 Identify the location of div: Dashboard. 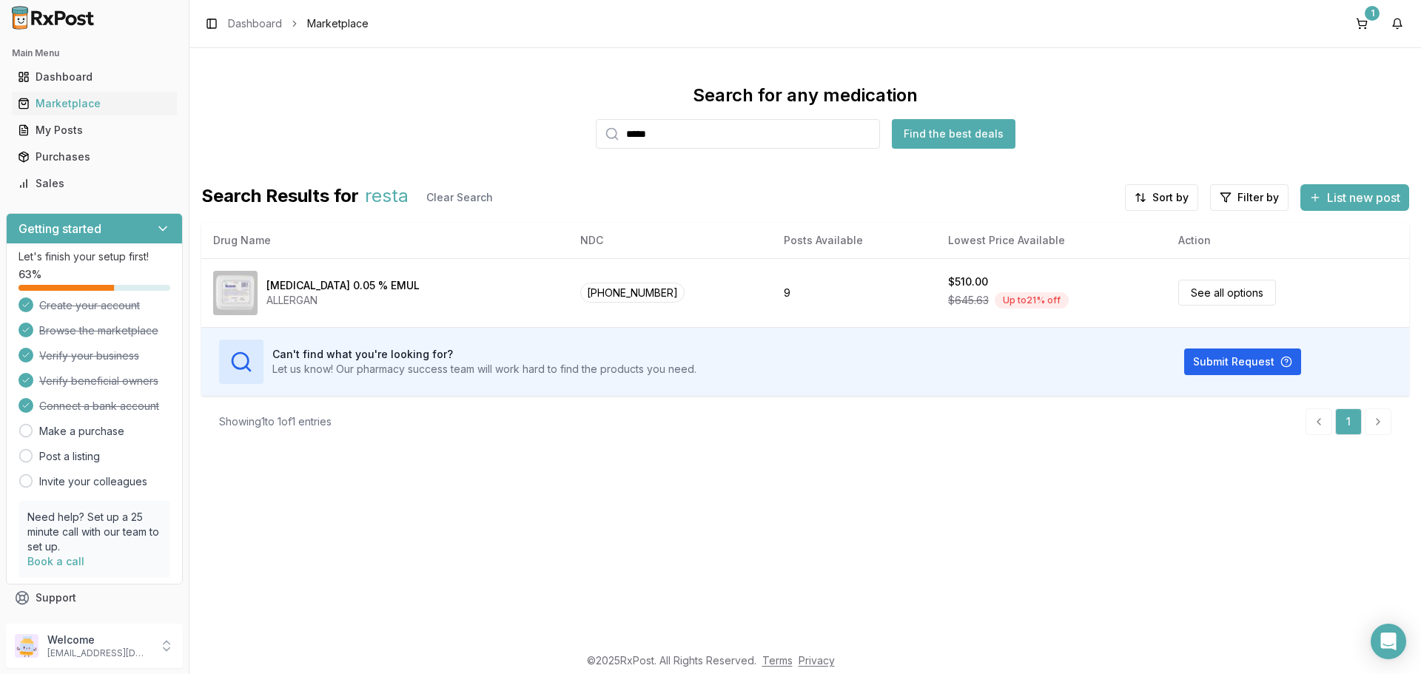
(94, 77).